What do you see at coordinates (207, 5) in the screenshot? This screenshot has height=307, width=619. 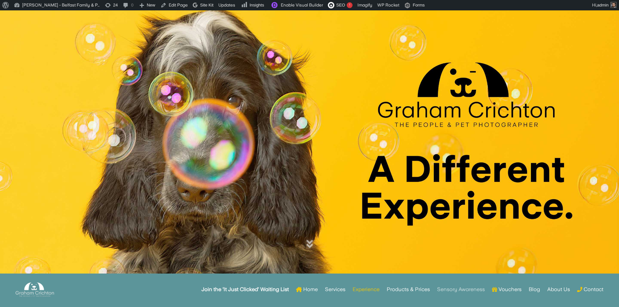 I see `span: Site Kit` at bounding box center [207, 5].